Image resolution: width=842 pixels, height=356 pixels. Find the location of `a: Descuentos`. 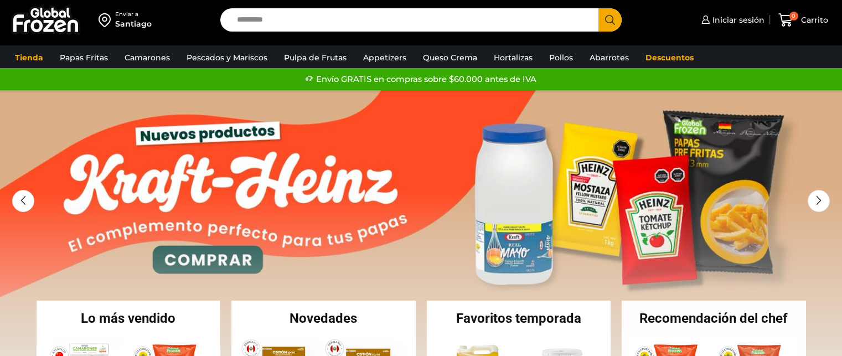

a: Descuentos is located at coordinates (669, 58).